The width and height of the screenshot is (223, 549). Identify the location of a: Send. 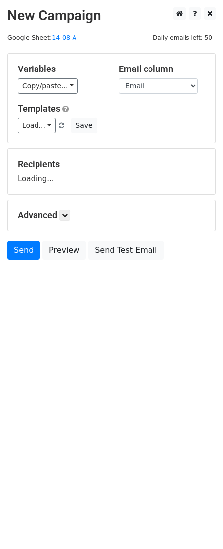
(24, 250).